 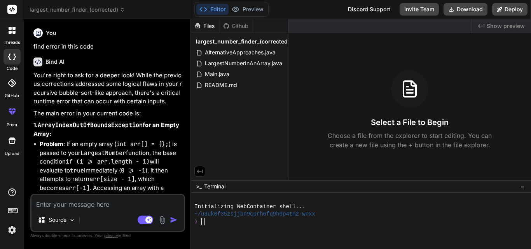 I want to click on label: prem, so click(x=12, y=125).